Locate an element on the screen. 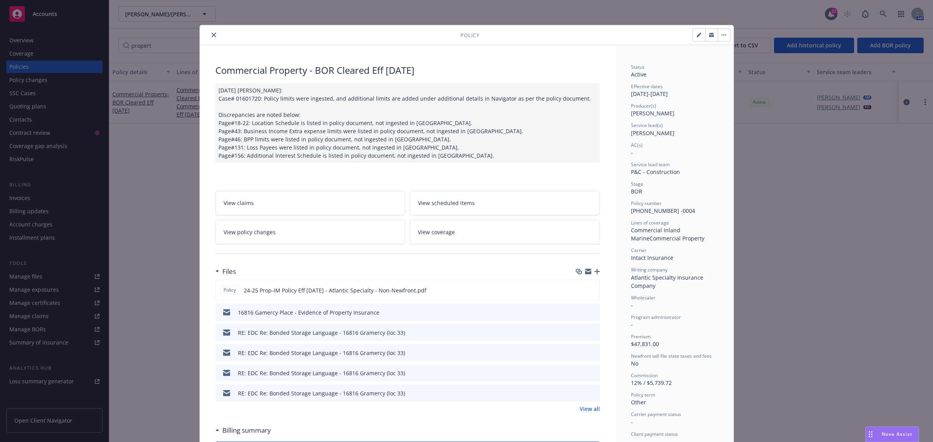  span: Producer(s) is located at coordinates (643, 106).